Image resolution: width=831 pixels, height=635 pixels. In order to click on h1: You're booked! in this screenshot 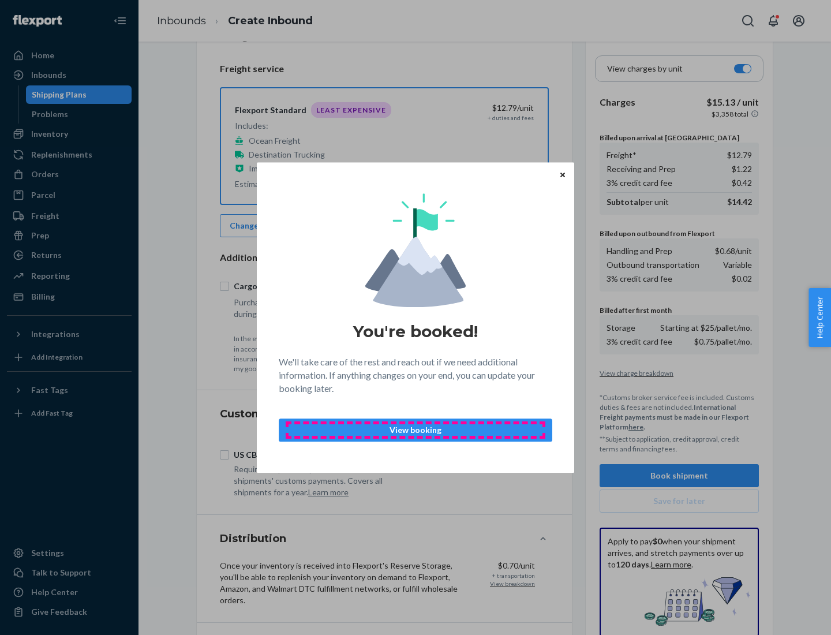, I will do `click(416, 331)`.